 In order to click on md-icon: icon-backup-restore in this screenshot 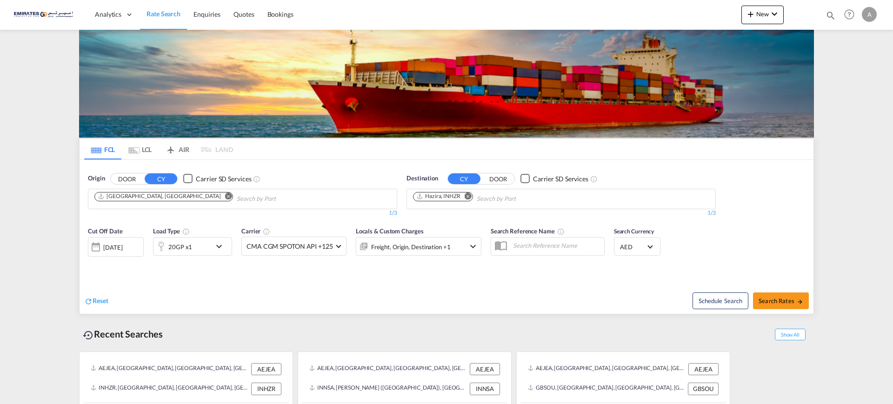, I will do `click(88, 335)`.